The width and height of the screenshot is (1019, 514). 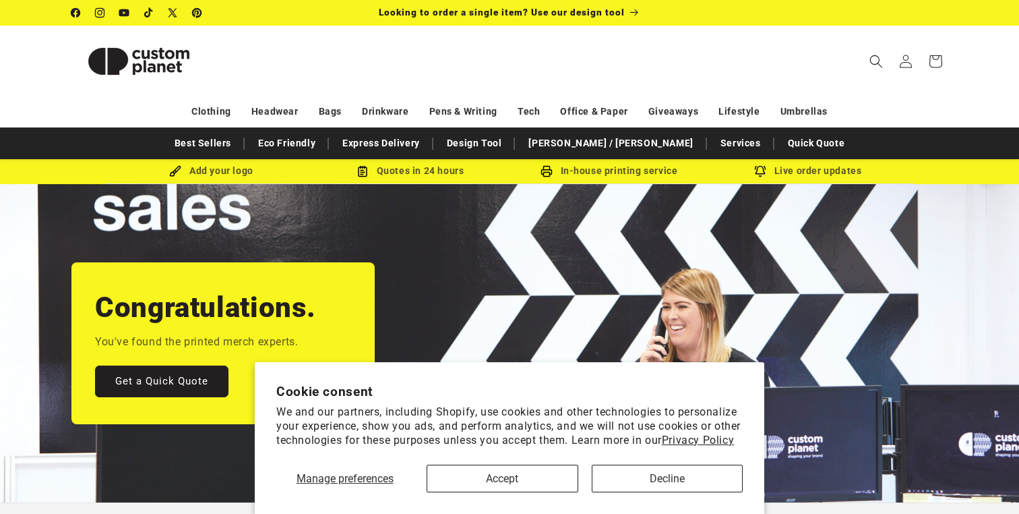 What do you see at coordinates (410, 171) in the screenshot?
I see `div: Quotes in 24 hours` at bounding box center [410, 171].